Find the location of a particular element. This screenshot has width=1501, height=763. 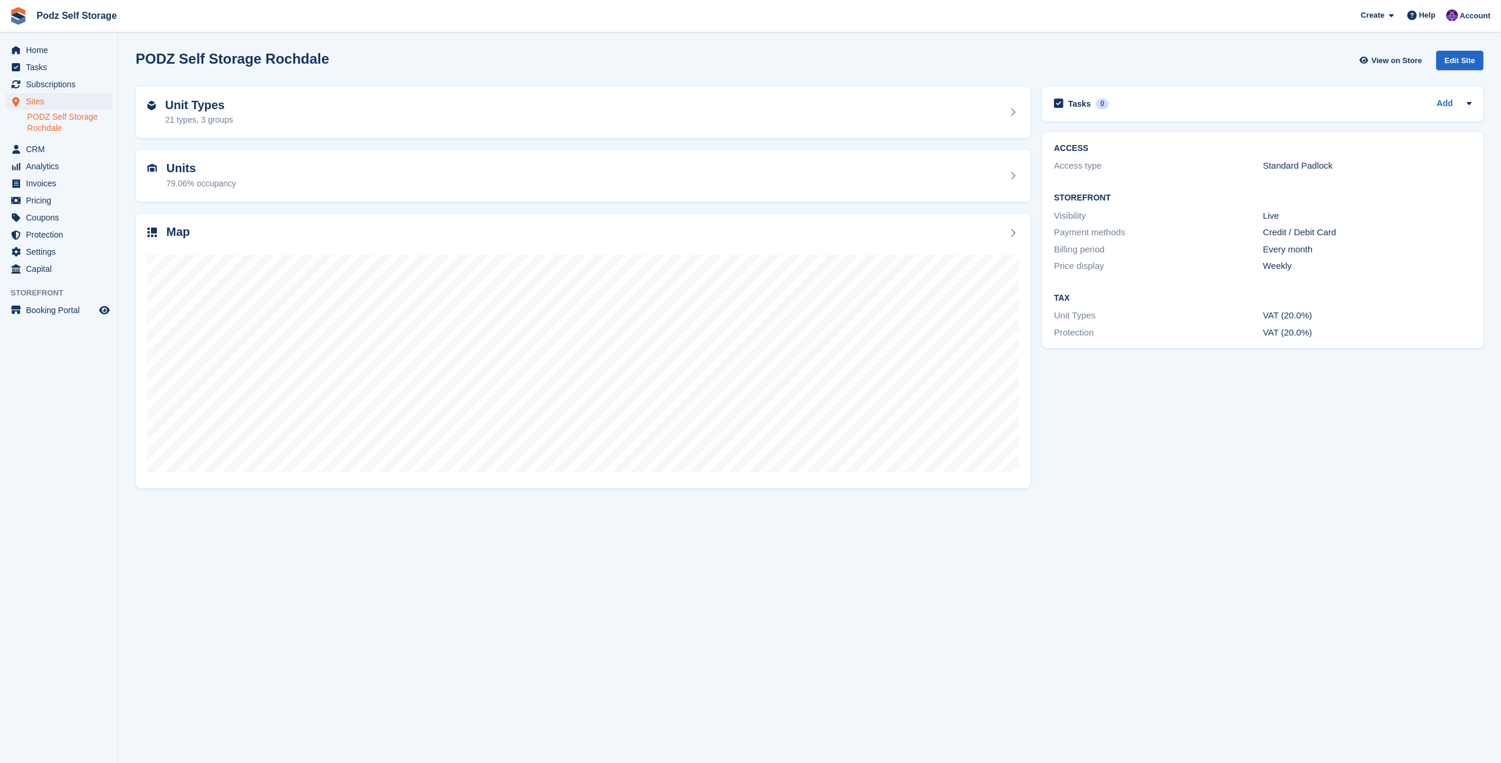

h2: Unit Types is located at coordinates (199, 105).